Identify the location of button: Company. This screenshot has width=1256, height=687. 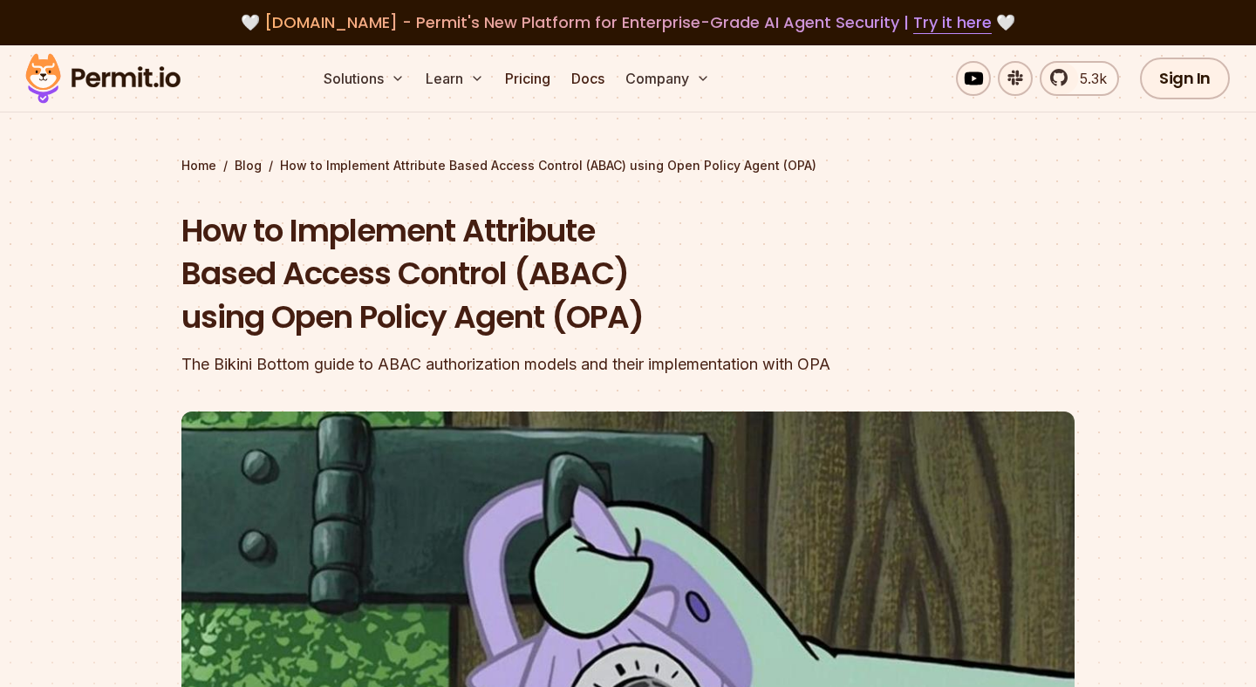
(667, 79).